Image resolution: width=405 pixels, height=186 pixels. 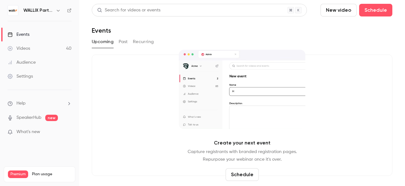 I want to click on button: New video, so click(x=339, y=10).